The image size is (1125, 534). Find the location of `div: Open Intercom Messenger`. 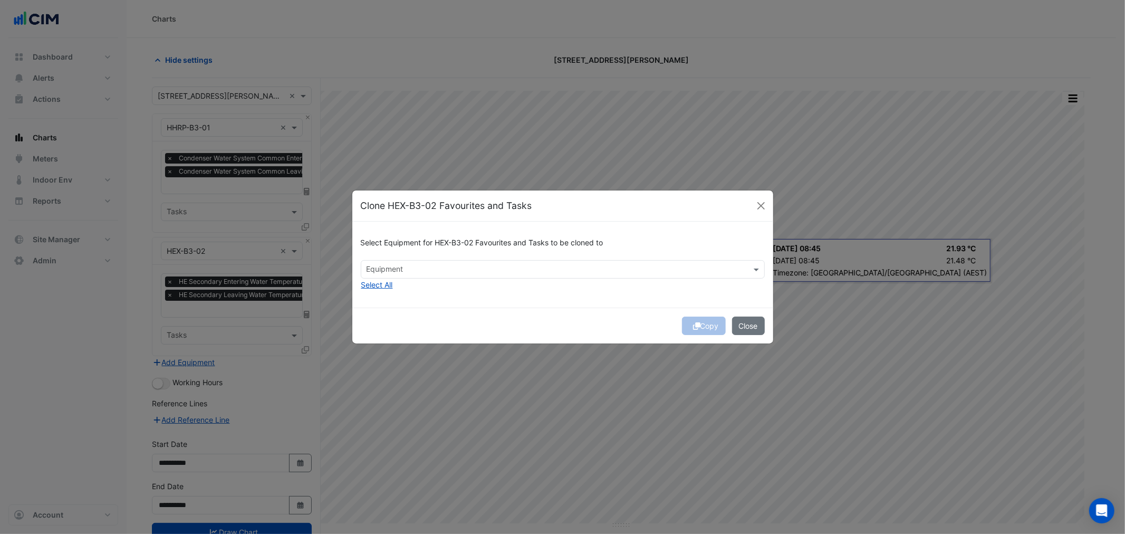

div: Open Intercom Messenger is located at coordinates (1101, 510).